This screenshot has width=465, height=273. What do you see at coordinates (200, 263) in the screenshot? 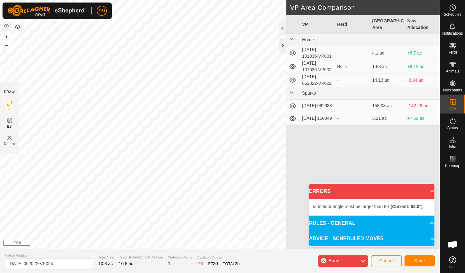
I see `div: IZ` at bounding box center [200, 263].